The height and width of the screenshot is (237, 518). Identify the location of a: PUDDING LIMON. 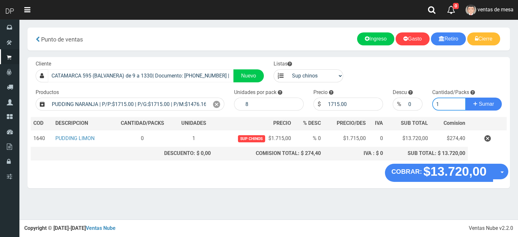
(75, 138).